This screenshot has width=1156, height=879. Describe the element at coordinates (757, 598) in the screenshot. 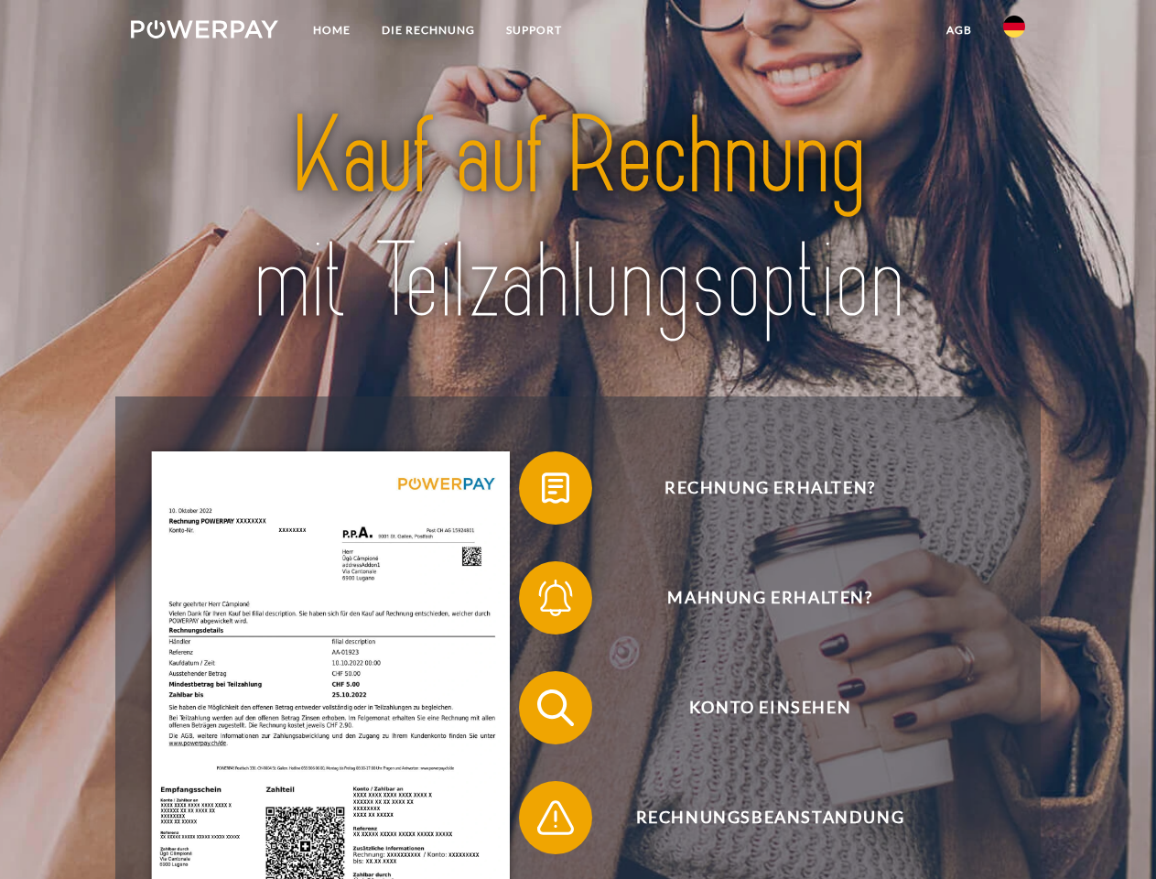

I see `a: Mahnung erhalten?` at that location.